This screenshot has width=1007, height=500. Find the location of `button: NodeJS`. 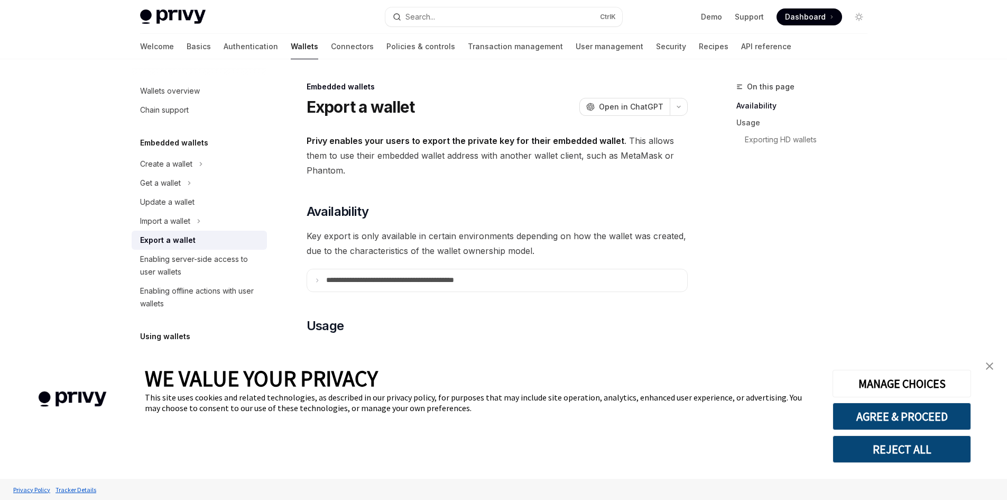

button: NodeJS is located at coordinates (356, 355).